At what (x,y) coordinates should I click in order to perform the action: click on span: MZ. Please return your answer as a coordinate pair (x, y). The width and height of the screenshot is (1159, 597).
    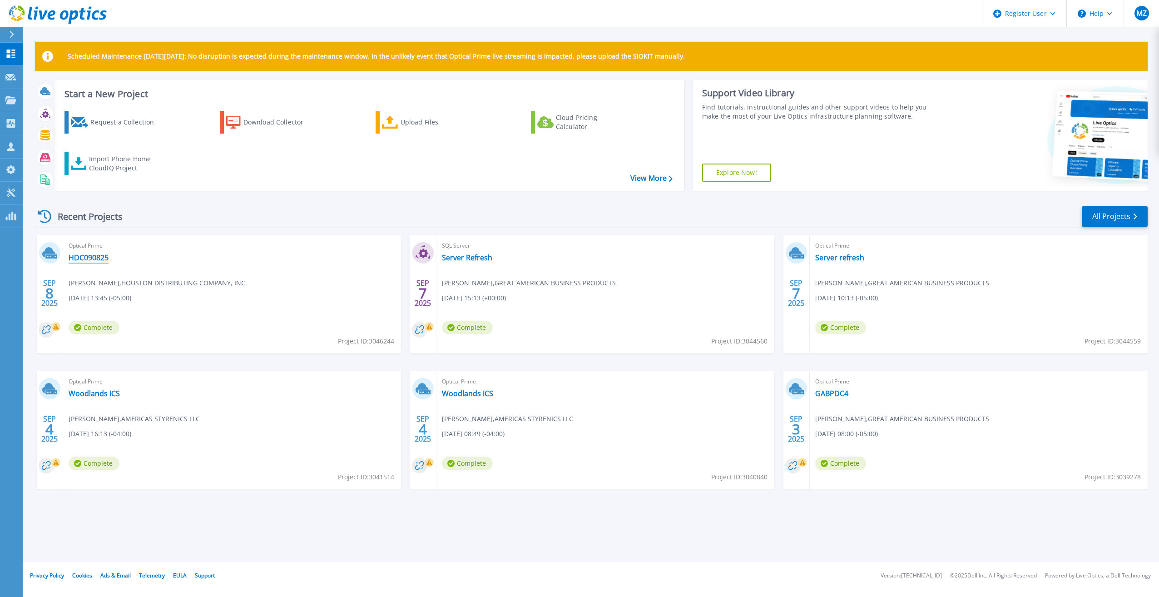
    Looking at the image, I should click on (1141, 13).